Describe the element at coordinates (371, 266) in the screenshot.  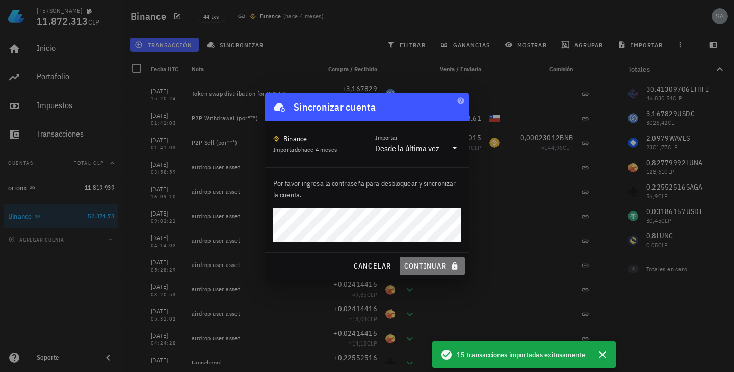
I see `button: cancelar` at that location.